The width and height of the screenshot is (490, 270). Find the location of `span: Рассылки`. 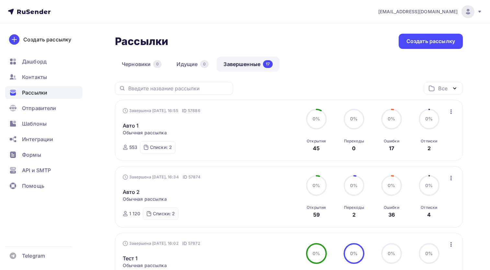

span: Рассылки is located at coordinates (35, 93).